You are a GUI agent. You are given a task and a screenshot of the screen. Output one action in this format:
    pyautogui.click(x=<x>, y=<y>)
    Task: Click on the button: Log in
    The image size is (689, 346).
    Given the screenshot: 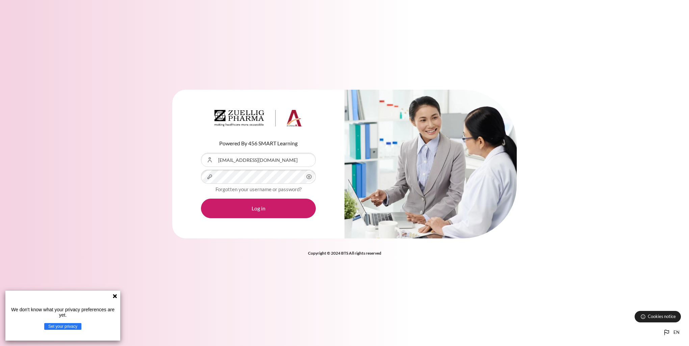 What is the action you would take?
    pyautogui.click(x=258, y=209)
    